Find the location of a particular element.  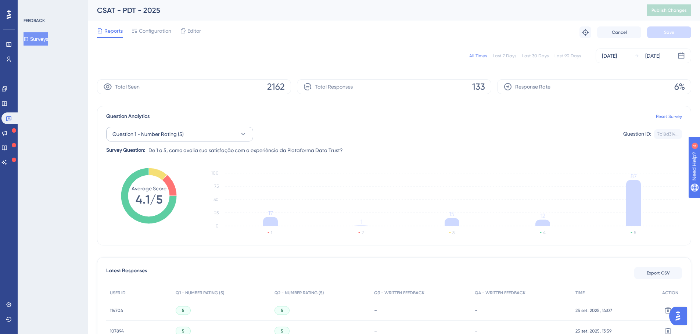

div: Survey Question: is located at coordinates (126, 150).